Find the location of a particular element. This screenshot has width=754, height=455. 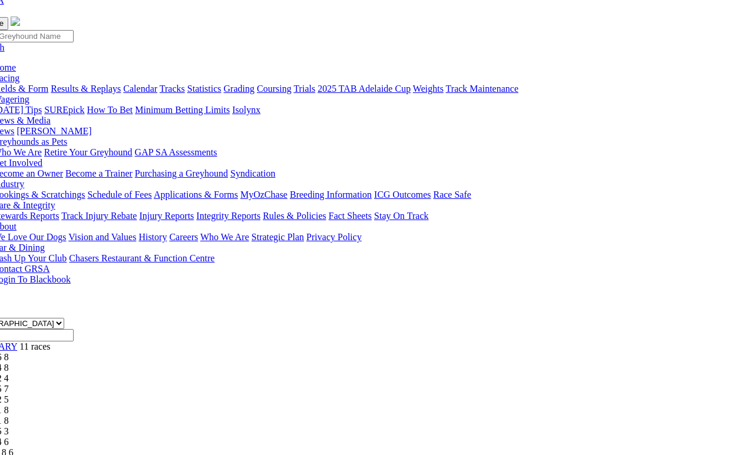

a: Schedule of Fees is located at coordinates (119, 194).